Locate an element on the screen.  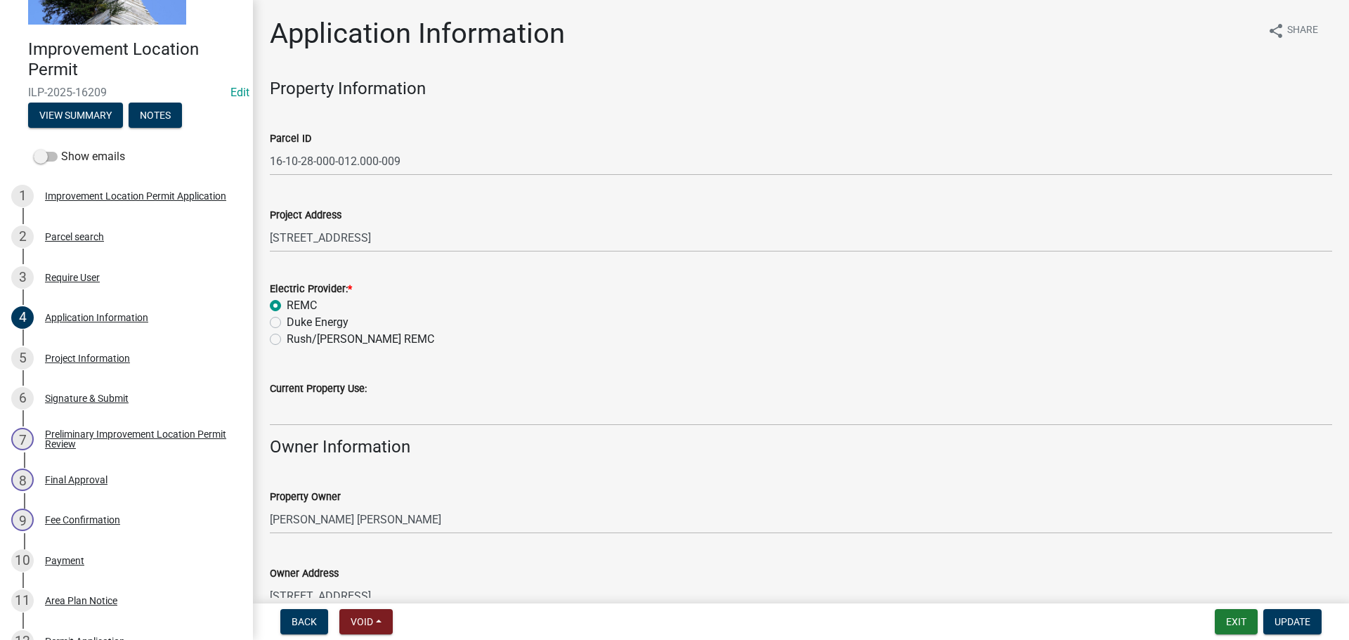
div: 9 is located at coordinates (22, 520).